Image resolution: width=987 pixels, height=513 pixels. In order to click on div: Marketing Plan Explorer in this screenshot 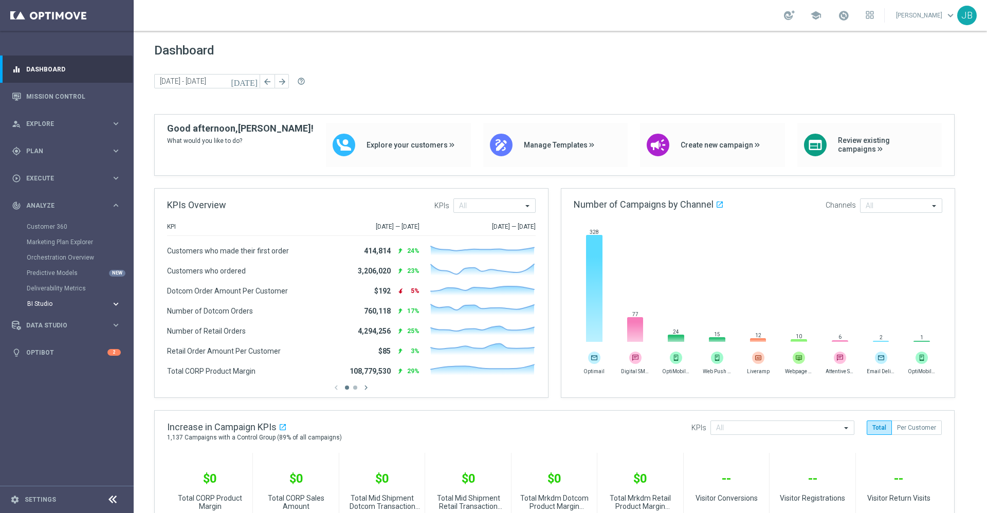, I will do `click(80, 242)`.